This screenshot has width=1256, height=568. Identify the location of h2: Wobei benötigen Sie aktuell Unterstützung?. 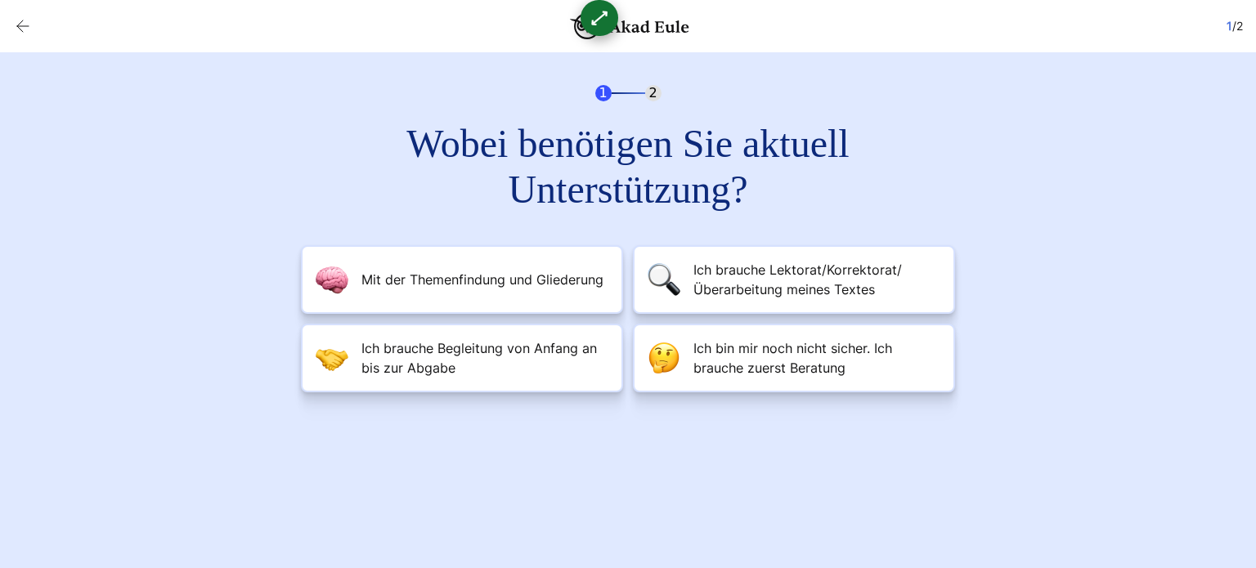
(628, 167).